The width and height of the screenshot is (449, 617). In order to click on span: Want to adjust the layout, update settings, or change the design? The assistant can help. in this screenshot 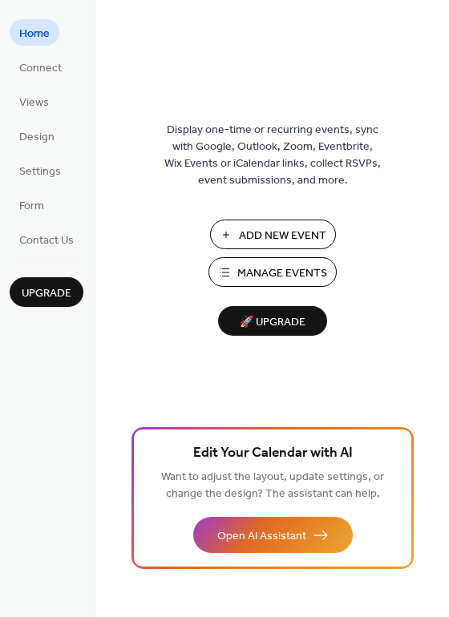, I will do `click(272, 485)`.